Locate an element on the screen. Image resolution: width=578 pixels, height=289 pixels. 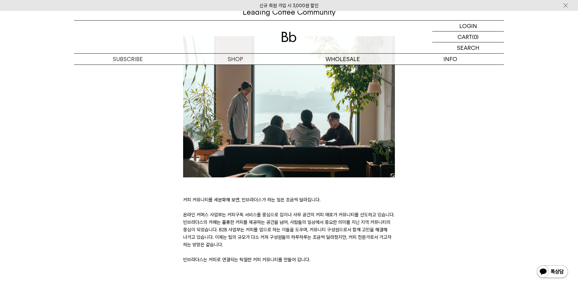
a: CART (0) is located at coordinates (468, 37).